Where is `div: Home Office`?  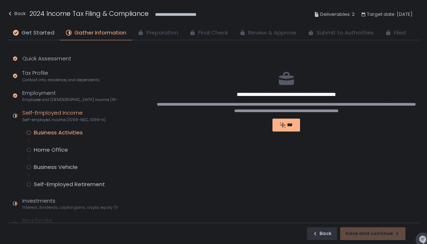
div: Home Office is located at coordinates (51, 150).